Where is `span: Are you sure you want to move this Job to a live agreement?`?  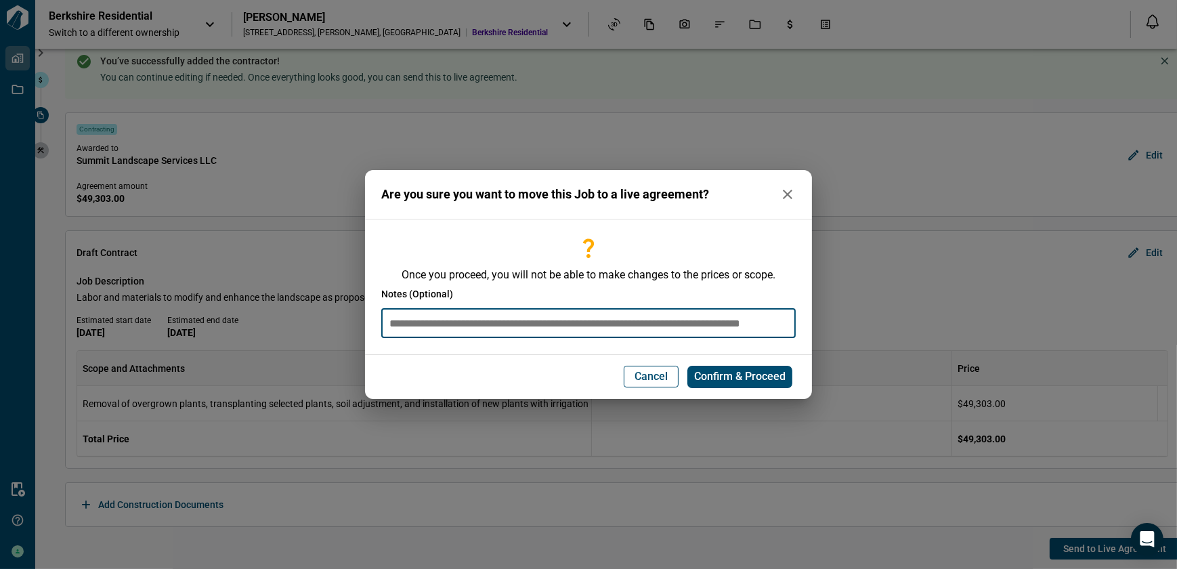 span: Are you sure you want to move this Job to a live agreement? is located at coordinates (545, 194).